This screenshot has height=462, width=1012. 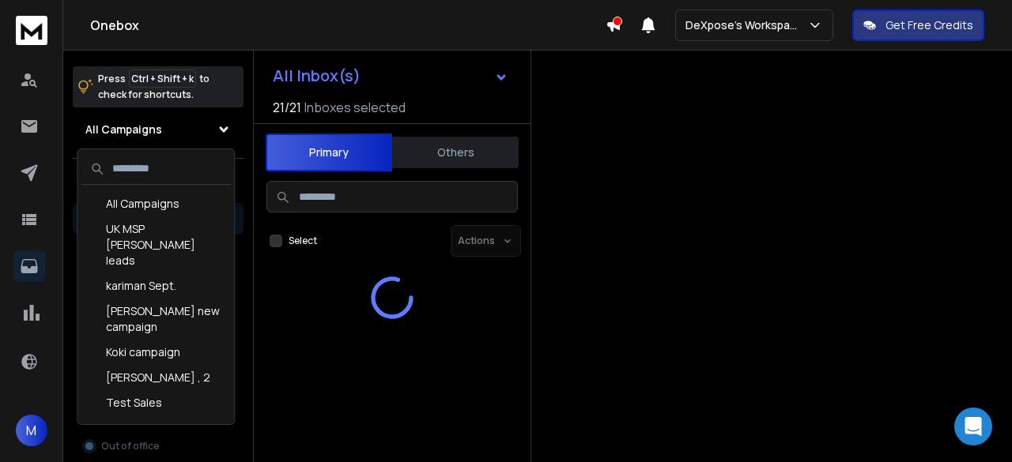 What do you see at coordinates (162, 78) in the screenshot?
I see `span: Ctrl + Shift + k` at bounding box center [162, 78].